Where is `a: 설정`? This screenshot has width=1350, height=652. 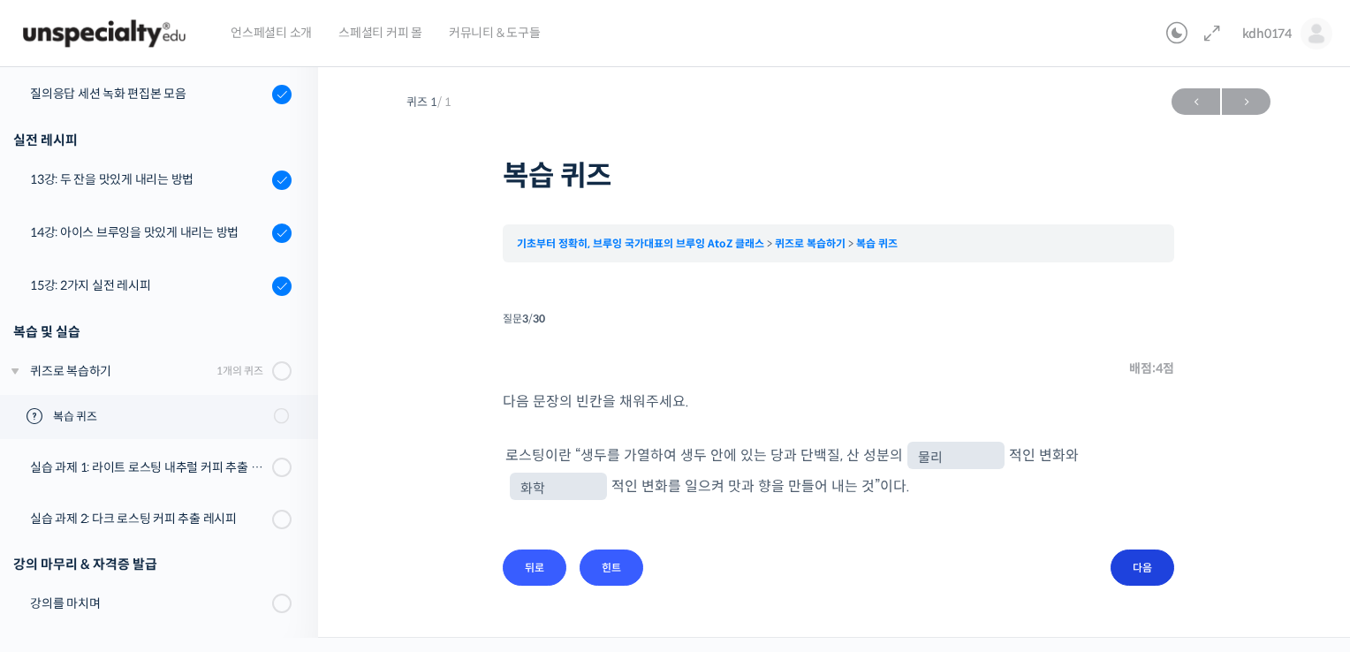 a: 설정 is located at coordinates (284, 527).